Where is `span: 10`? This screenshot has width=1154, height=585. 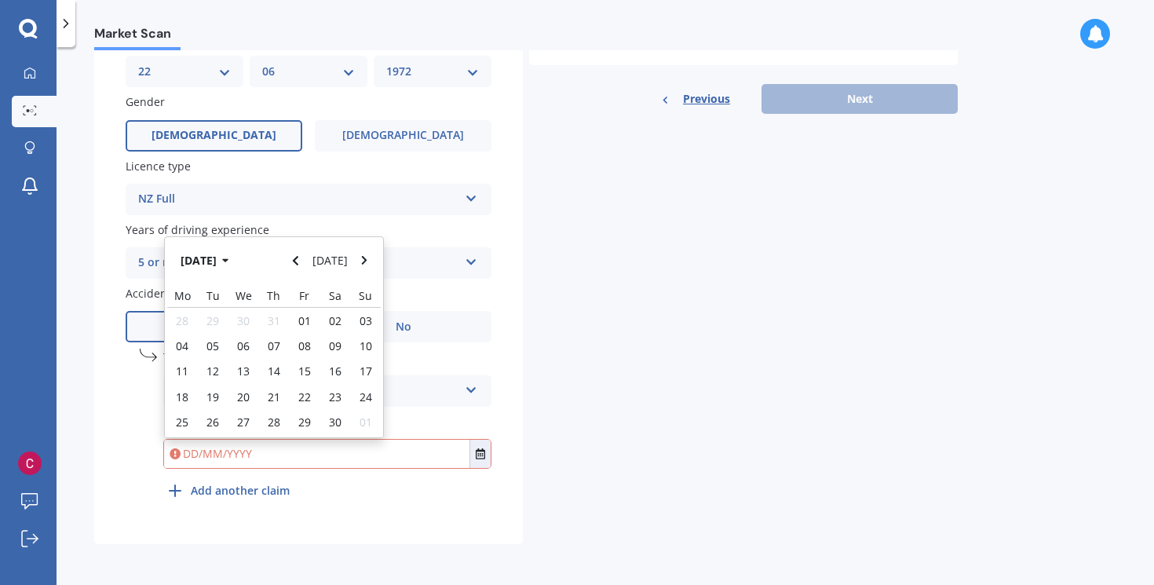
span: 10 is located at coordinates (366, 346).